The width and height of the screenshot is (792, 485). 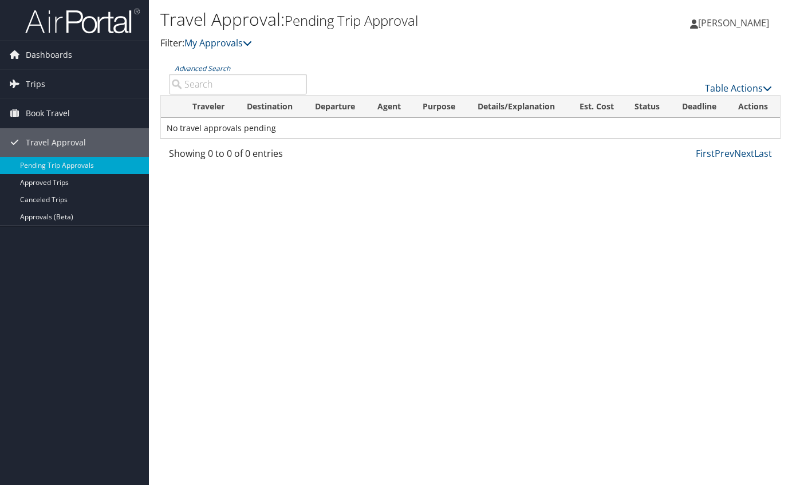 What do you see at coordinates (218, 43) in the screenshot?
I see `a: My Approvals` at bounding box center [218, 43].